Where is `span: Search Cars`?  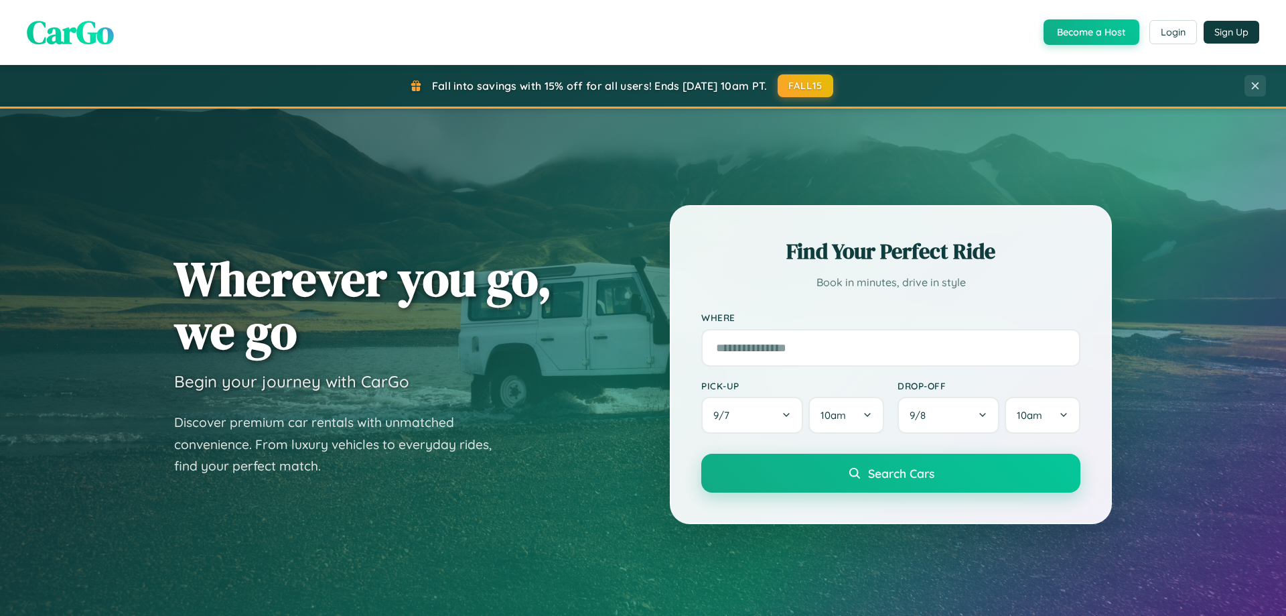 span: Search Cars is located at coordinates (901, 473).